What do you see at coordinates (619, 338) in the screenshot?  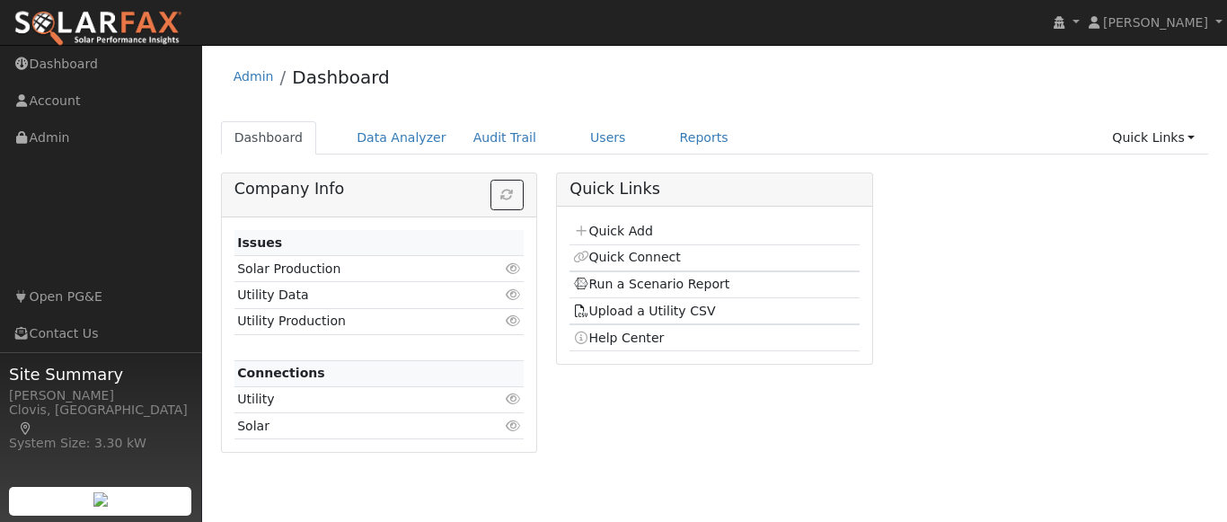 I see `a: Help Center` at bounding box center [619, 338].